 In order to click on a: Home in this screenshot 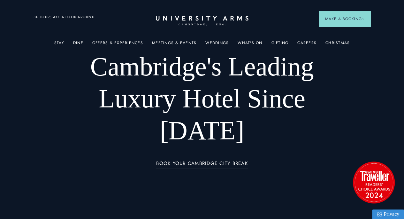, I will do `click(202, 21)`.